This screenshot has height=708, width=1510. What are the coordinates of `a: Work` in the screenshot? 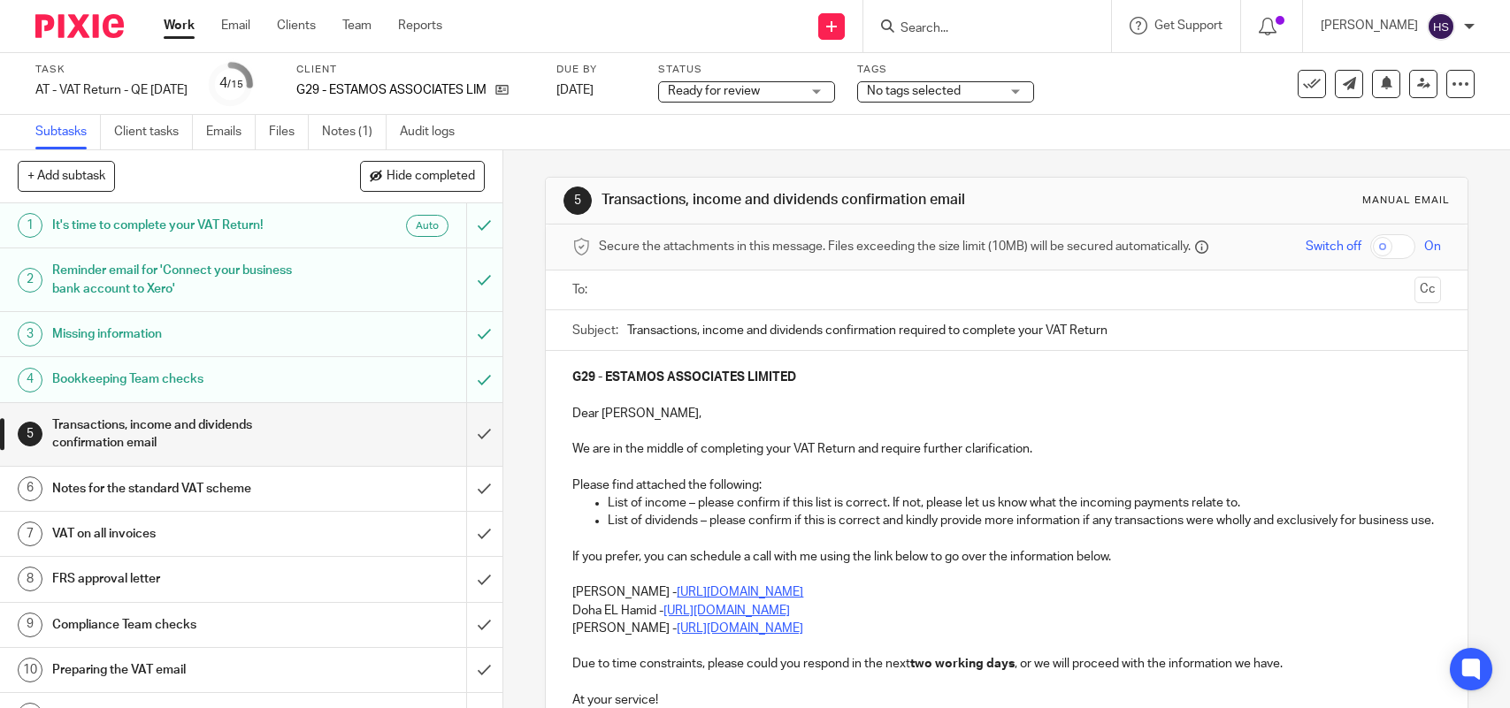 It's located at (179, 26).